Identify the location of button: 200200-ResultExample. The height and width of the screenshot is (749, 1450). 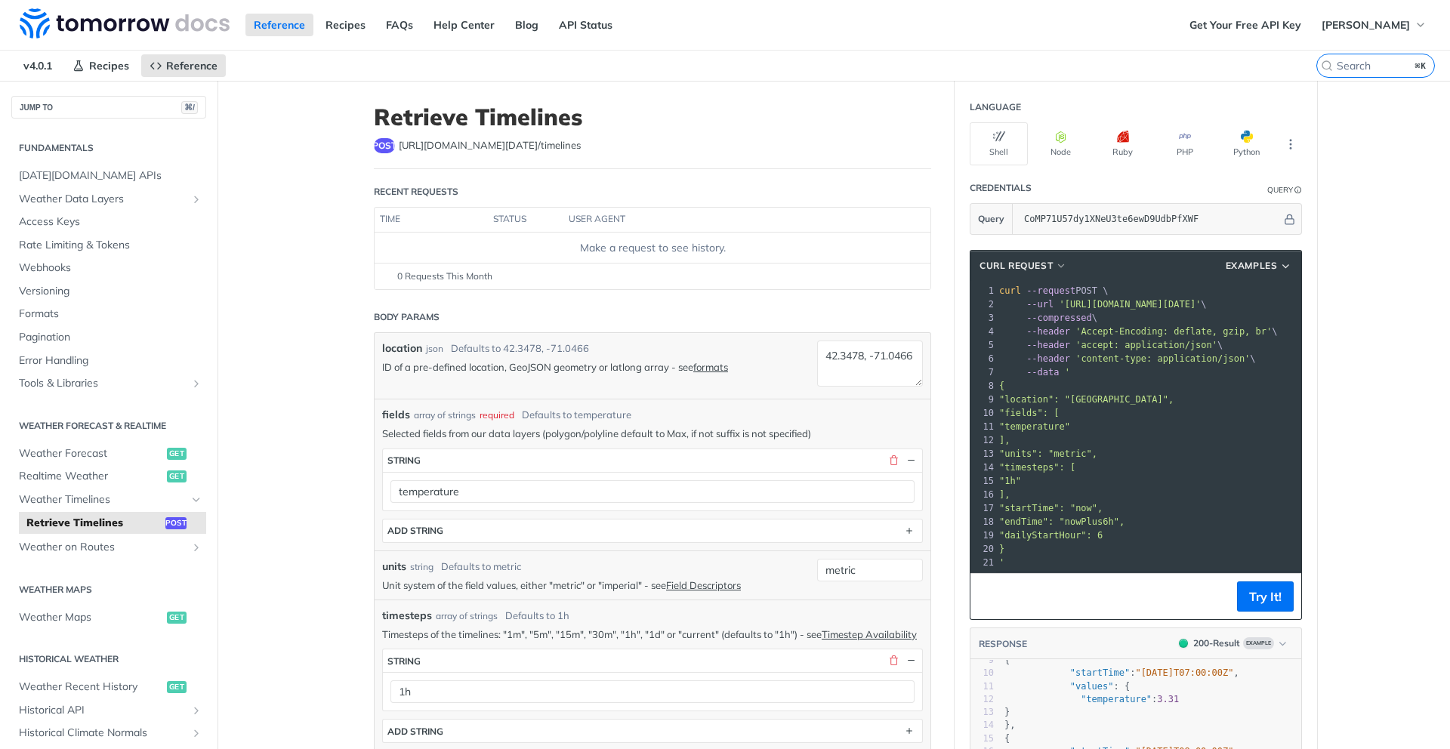
(1232, 643).